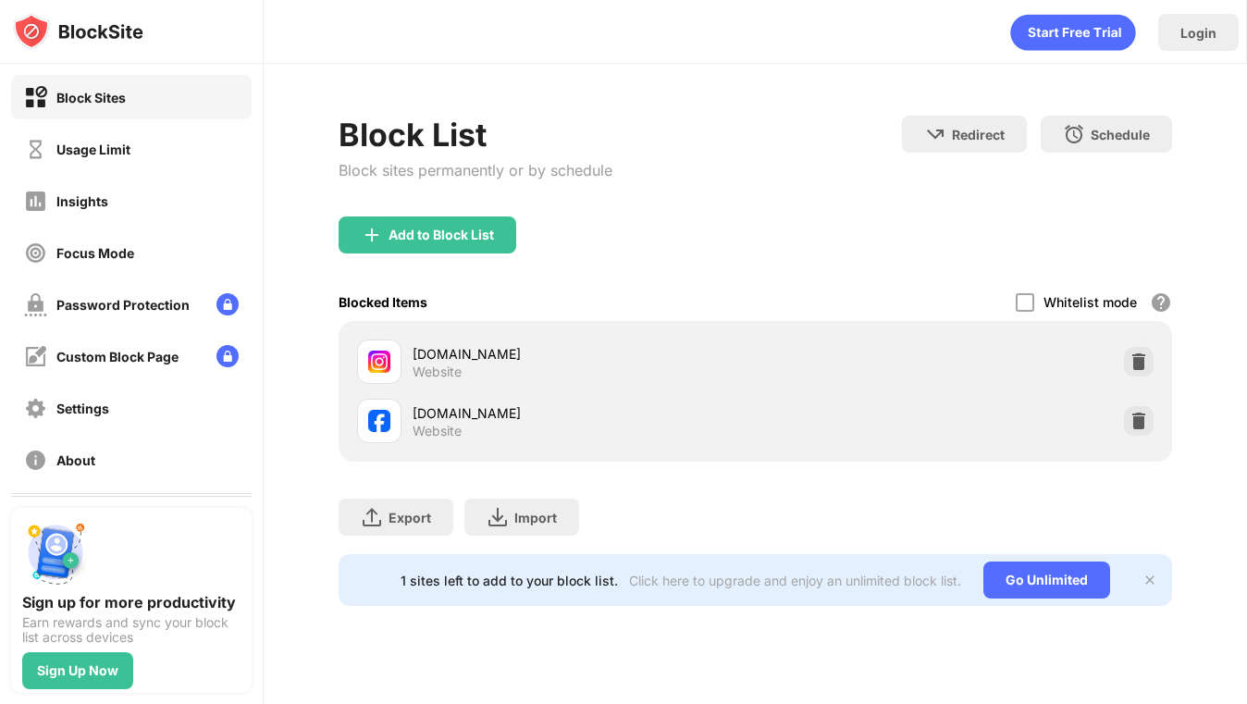 This screenshot has height=704, width=1247. Describe the element at coordinates (78, 671) in the screenshot. I see `div: Sign Up Now` at that location.